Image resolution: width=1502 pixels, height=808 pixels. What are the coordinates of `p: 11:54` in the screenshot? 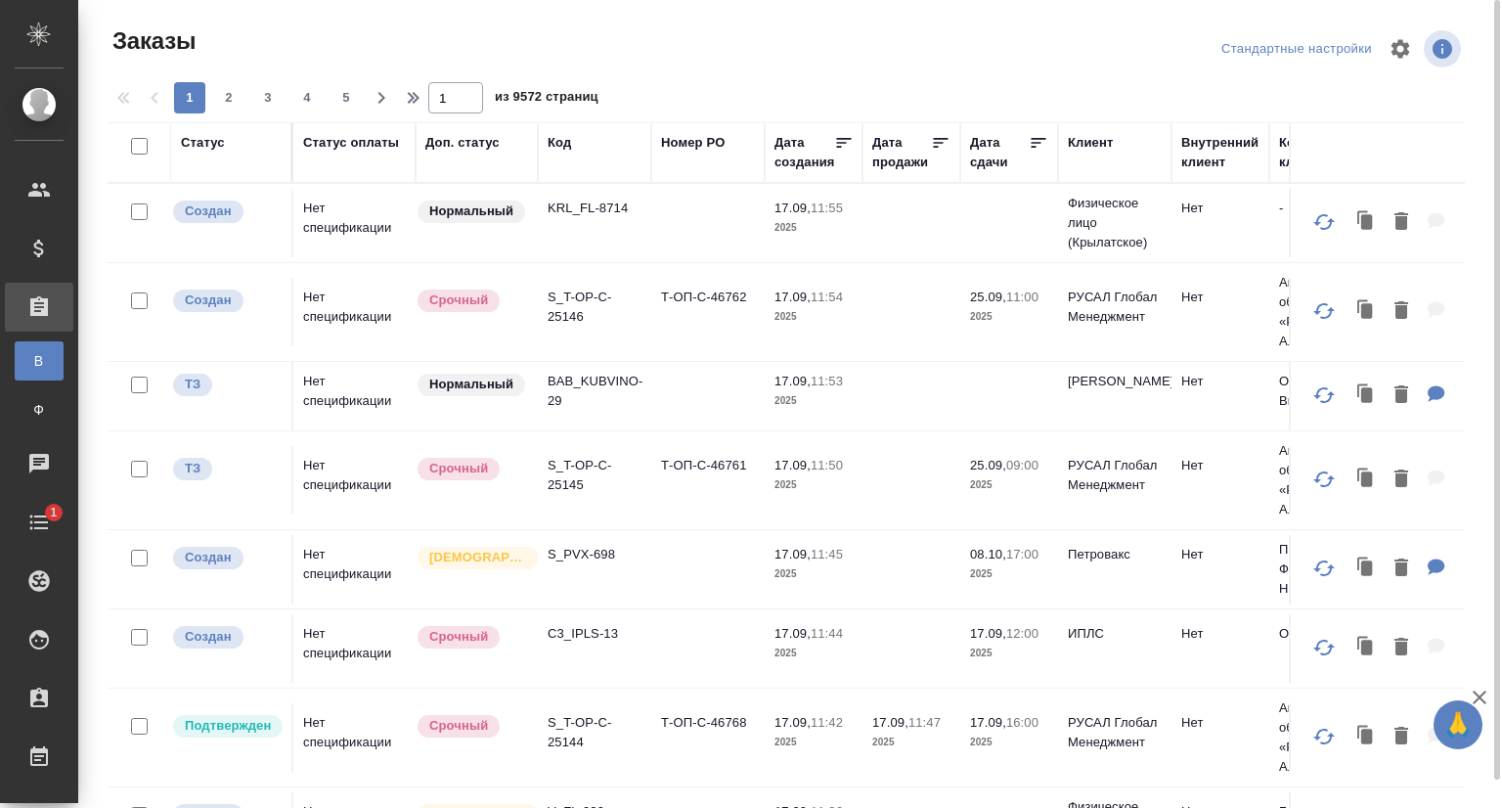 It's located at (826, 296).